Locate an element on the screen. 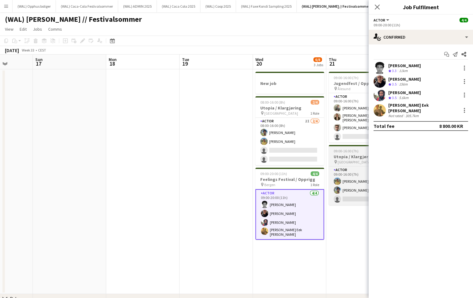 The width and height of the screenshot is (473, 298). div: 5.6km is located at coordinates (404, 98).